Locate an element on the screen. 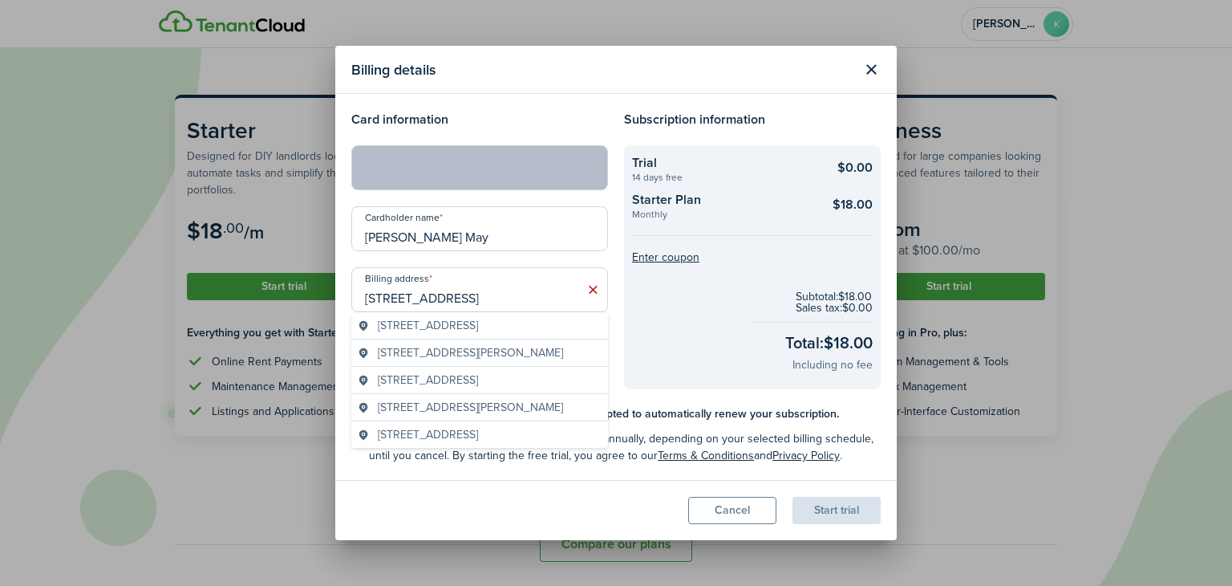  checkout-summary-item-title: Trial is located at coordinates (722, 163).